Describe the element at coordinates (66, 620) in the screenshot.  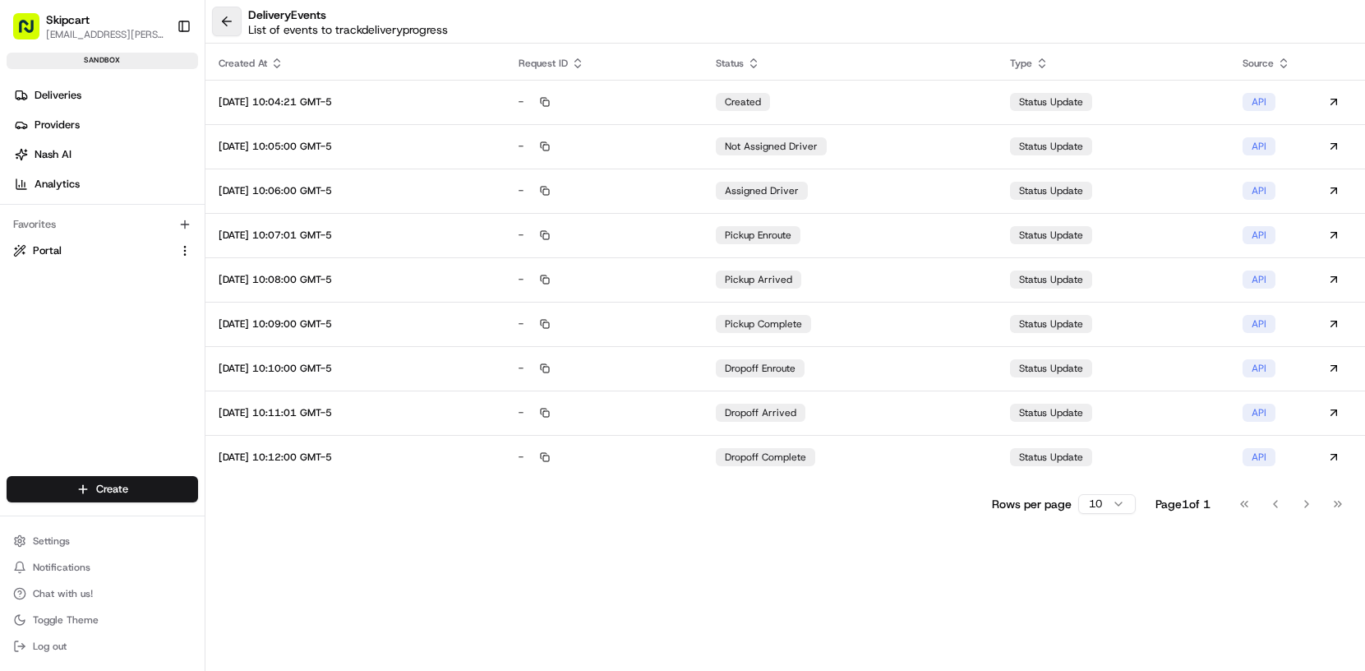
I see `span: Toggle Theme` at that location.